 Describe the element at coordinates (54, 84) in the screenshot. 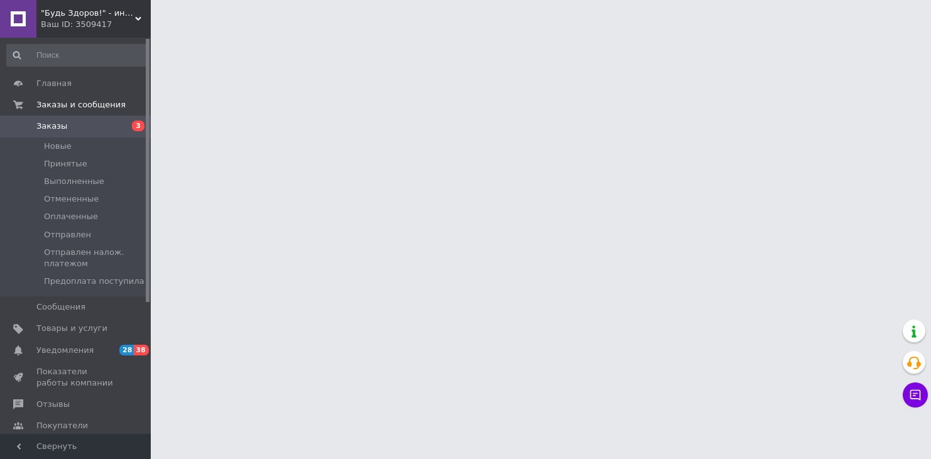

I see `span: Главная` at that location.